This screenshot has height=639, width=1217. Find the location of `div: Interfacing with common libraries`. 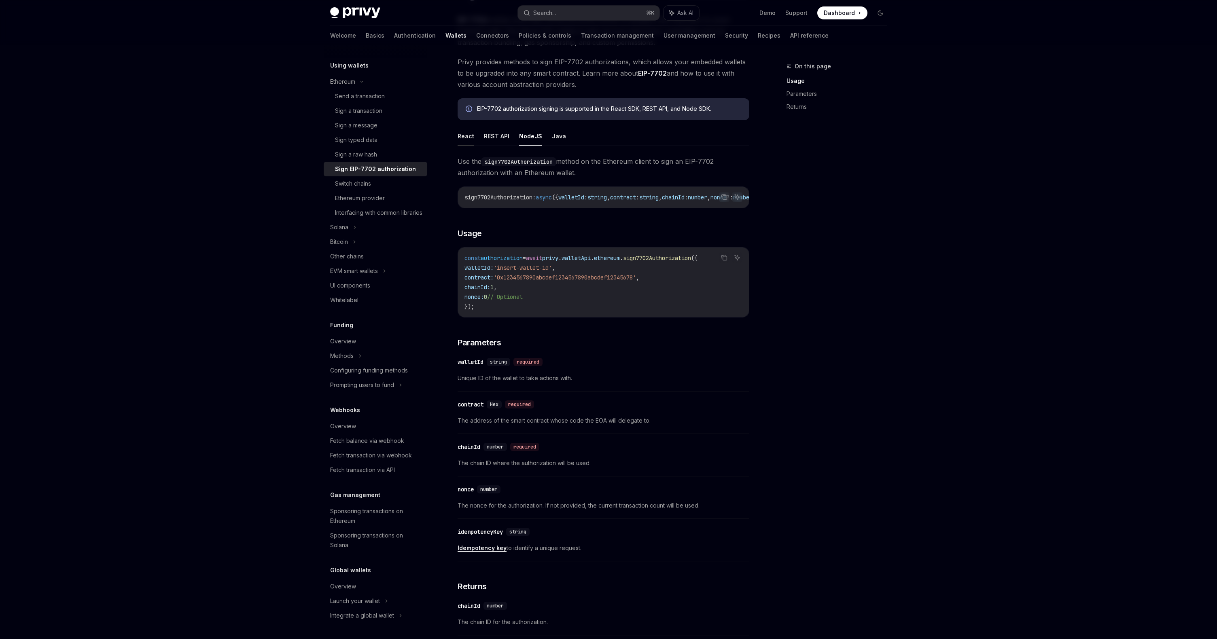

div: Interfacing with common libraries is located at coordinates (379, 213).